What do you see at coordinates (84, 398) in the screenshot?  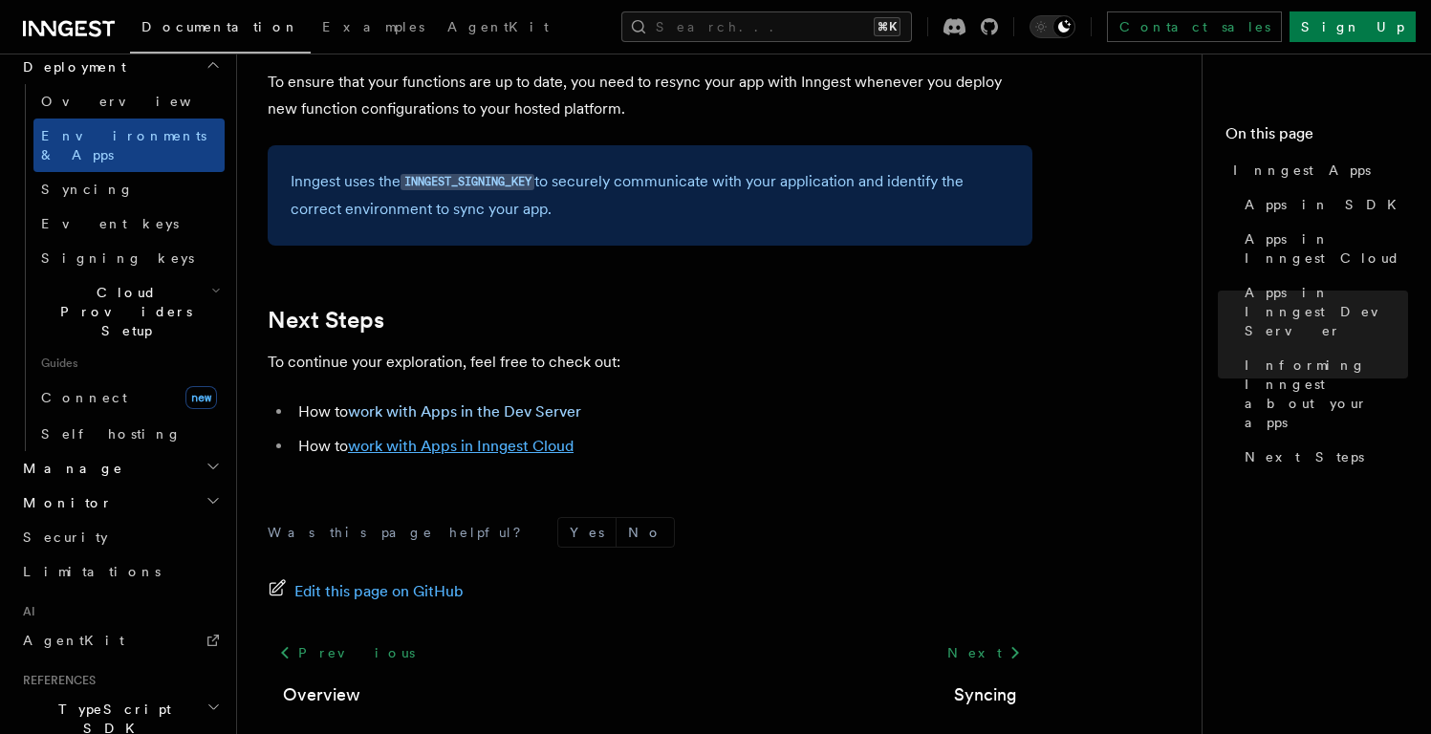 I see `span: Connect` at bounding box center [84, 398].